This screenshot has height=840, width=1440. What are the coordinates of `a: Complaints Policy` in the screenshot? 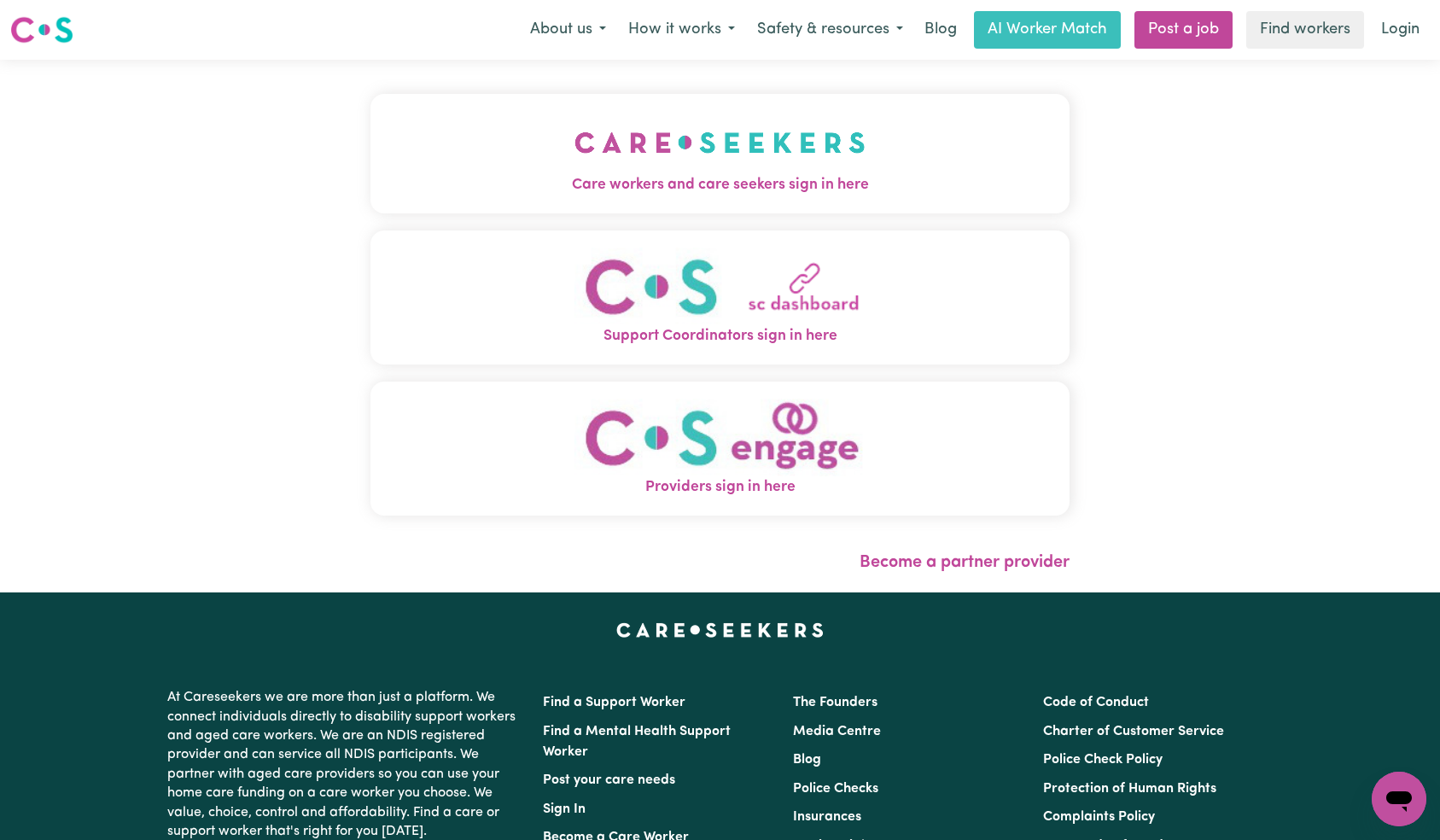 It's located at (1099, 816).